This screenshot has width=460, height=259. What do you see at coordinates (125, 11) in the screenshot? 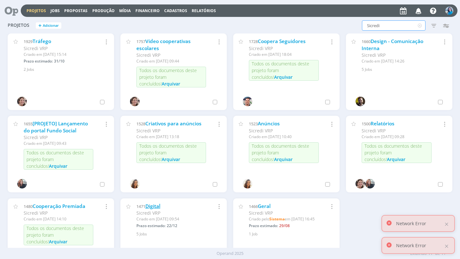
I see `button: Mídia` at bounding box center [125, 11].